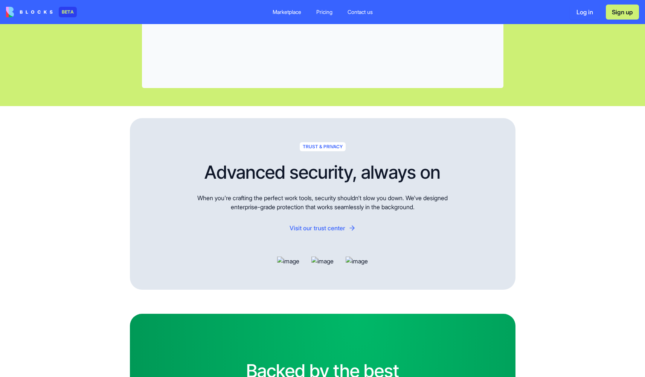 The width and height of the screenshot is (645, 377). I want to click on a: Pricing, so click(324, 12).